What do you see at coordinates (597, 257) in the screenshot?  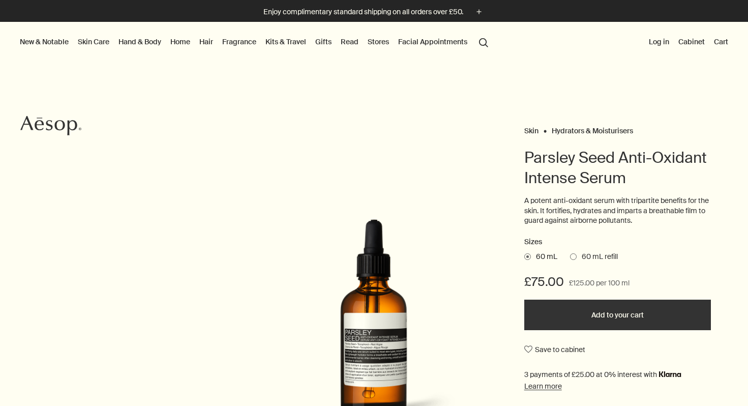 I see `span: 60 mL refill` at bounding box center [597, 257].